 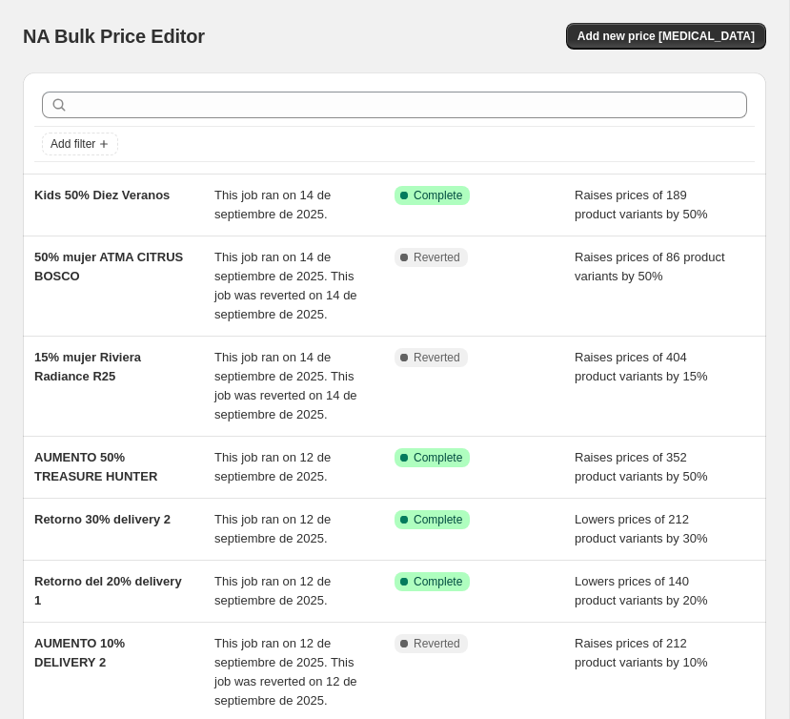 I want to click on span: AUMENTO 50% TREASURE HUNTER, so click(x=95, y=466).